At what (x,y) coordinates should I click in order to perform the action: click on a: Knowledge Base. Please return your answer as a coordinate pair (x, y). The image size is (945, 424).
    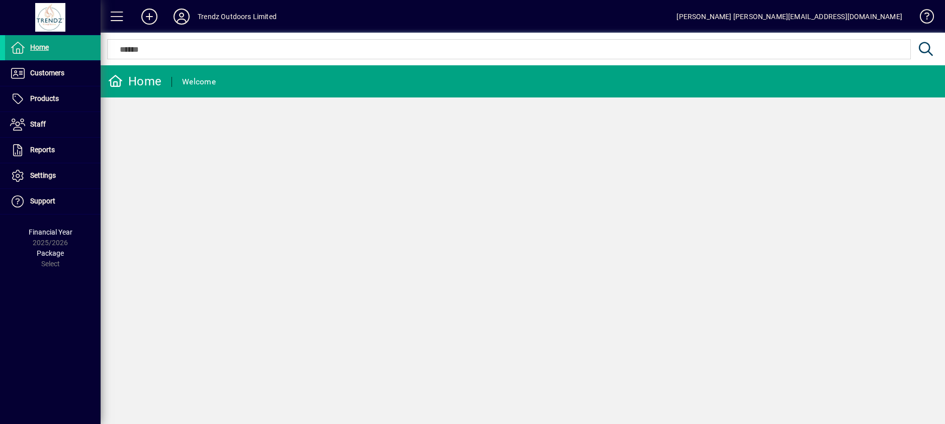
    Looking at the image, I should click on (922, 18).